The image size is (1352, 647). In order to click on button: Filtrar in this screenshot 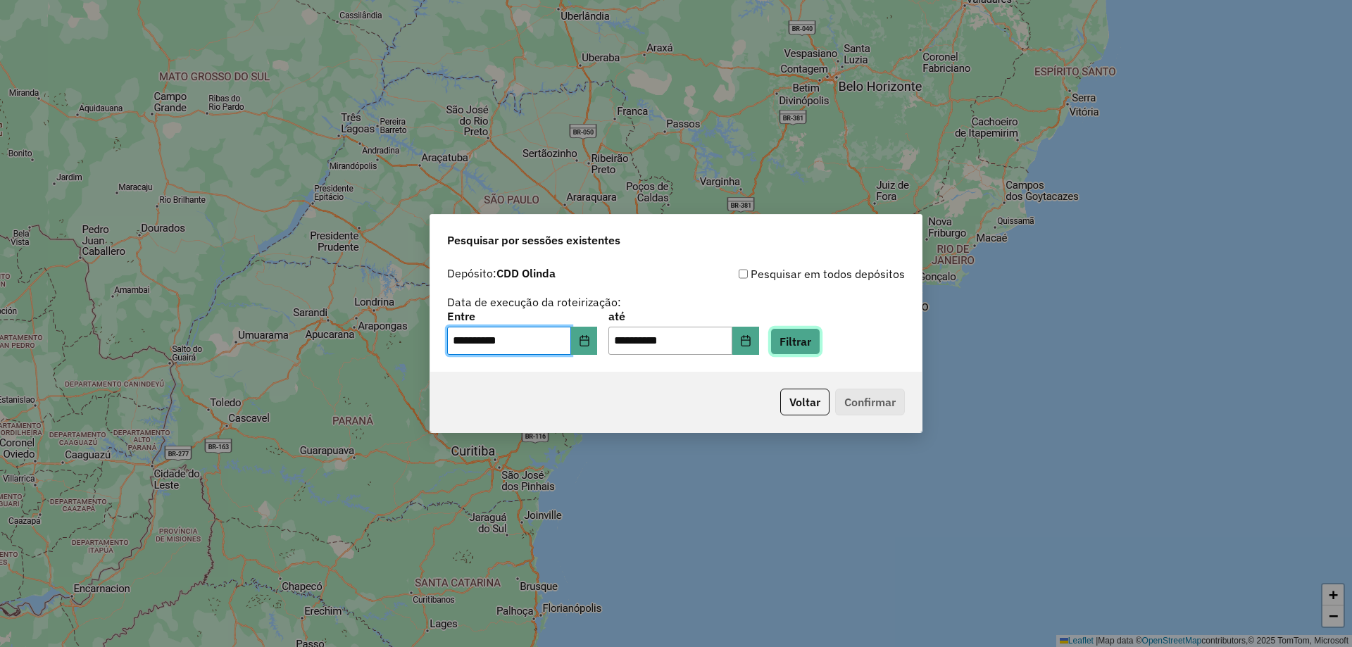, I will do `click(795, 342)`.